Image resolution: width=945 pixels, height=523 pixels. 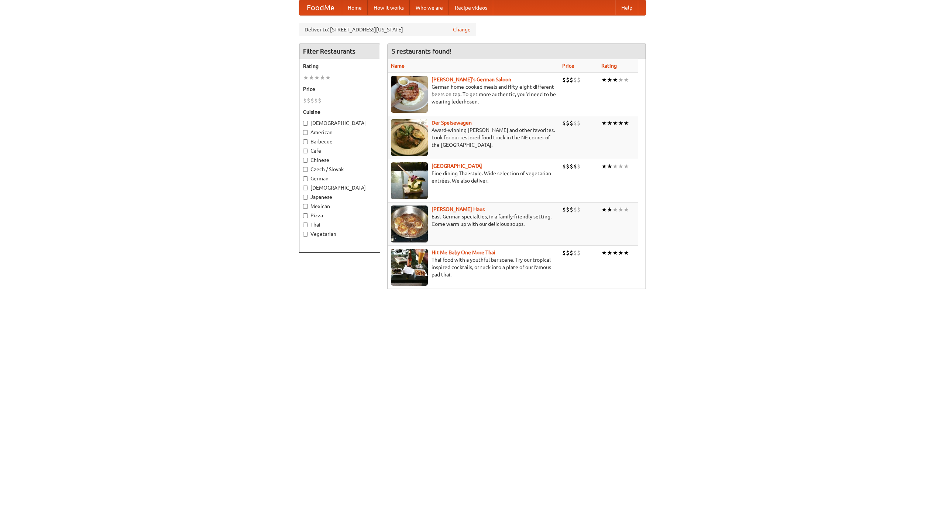 I want to click on b: Hit Me Baby One More Thai, so click(x=464, y=252).